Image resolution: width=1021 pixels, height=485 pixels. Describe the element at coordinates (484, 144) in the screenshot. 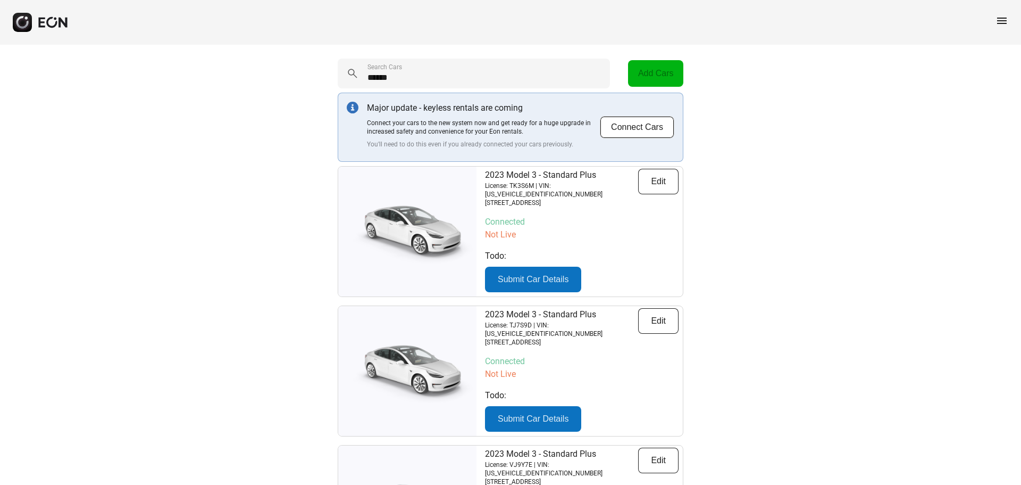

I see `p: You'll need to do this even if you already connected your cars previously.` at that location.